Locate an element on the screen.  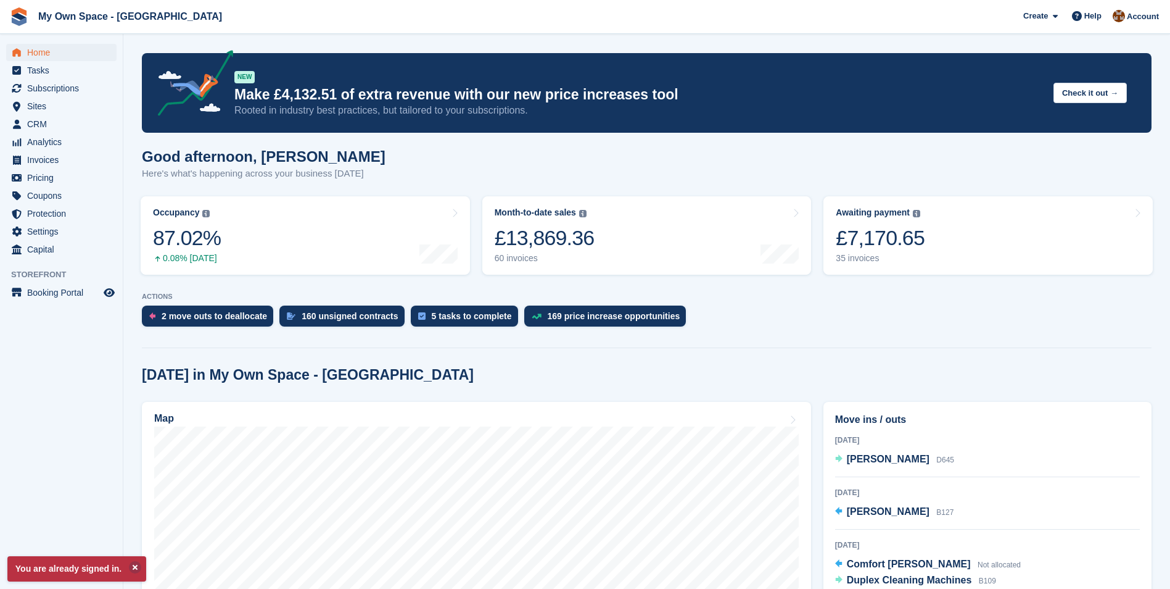
a: 169 price increase opportunities is located at coordinates (608, 319).